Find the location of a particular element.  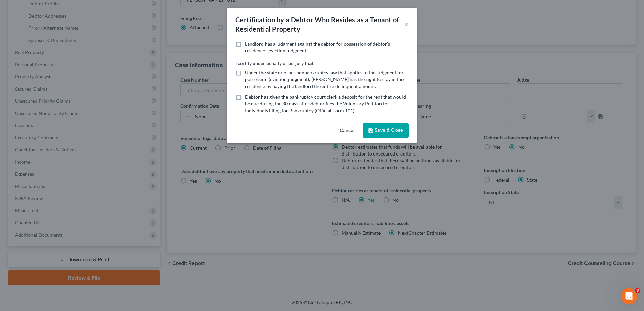

span: Landlord has a judgment against the debtor for possession of debtor’s residence. (eviction judgment) is located at coordinates (317, 47).